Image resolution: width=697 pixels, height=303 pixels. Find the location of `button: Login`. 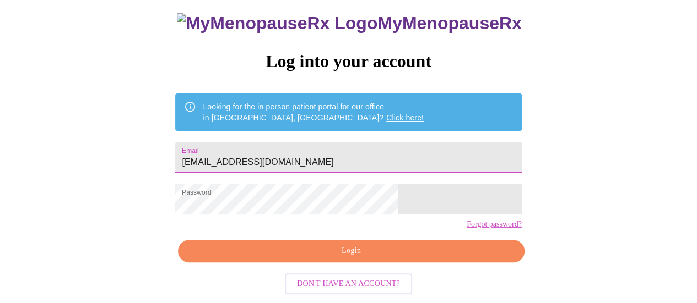

button: Login is located at coordinates (351, 251).